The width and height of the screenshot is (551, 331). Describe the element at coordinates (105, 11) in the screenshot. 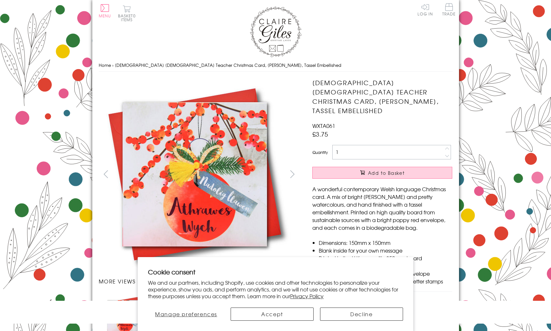

I see `button: Menu` at that location.